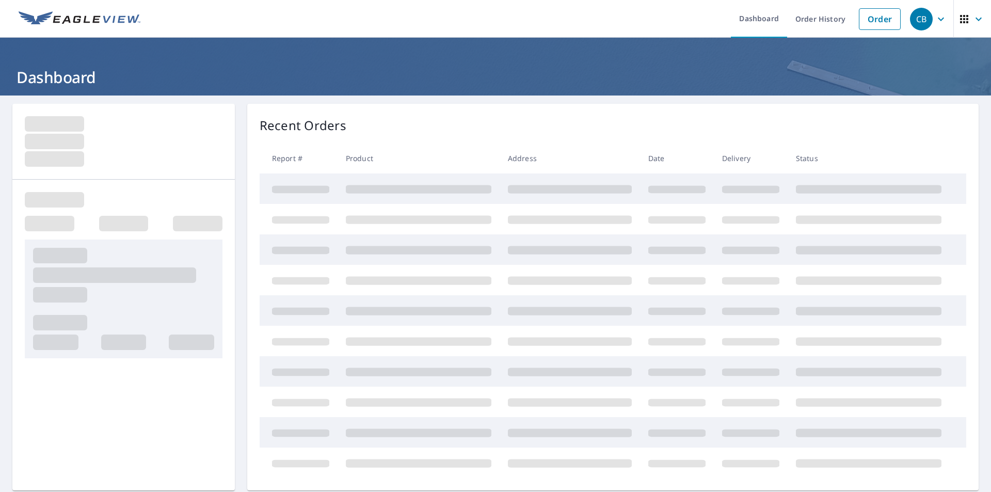 The image size is (991, 492). I want to click on h1: Dashboard, so click(496, 77).